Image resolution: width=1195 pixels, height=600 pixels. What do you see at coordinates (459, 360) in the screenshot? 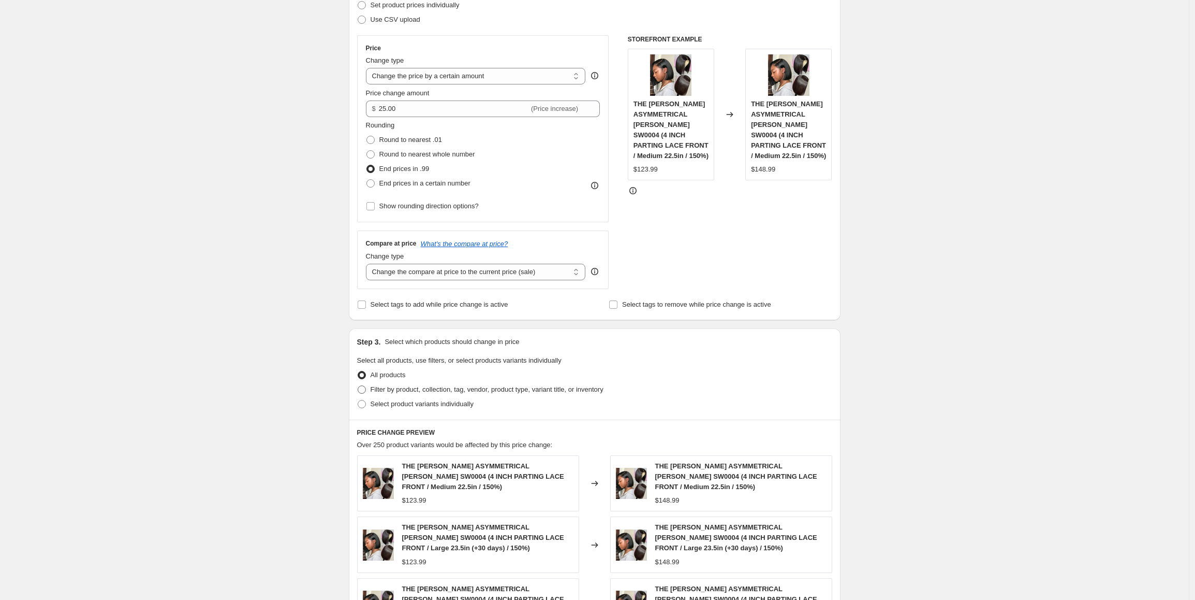
I see `span: Select all products, use filters, or select products variants individually` at bounding box center [459, 360].